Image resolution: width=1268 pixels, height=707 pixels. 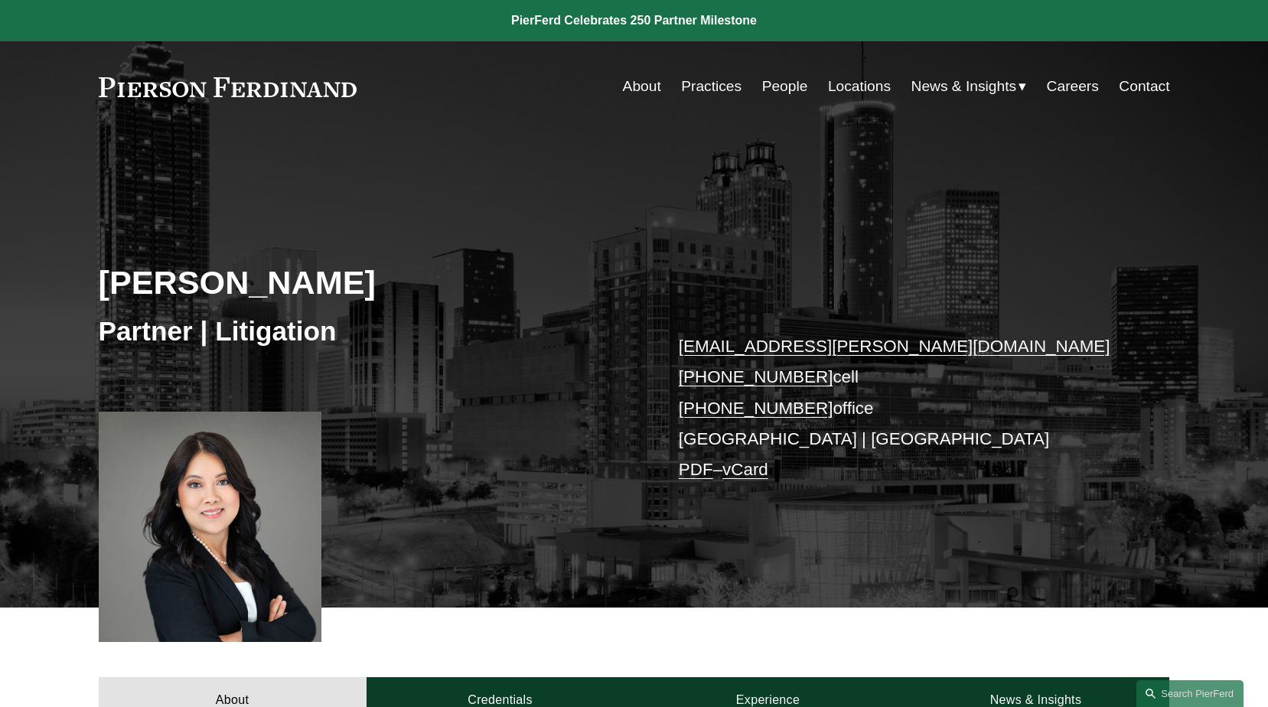 What do you see at coordinates (367, 331) in the screenshot?
I see `h3: Partner | Litigation` at bounding box center [367, 331].